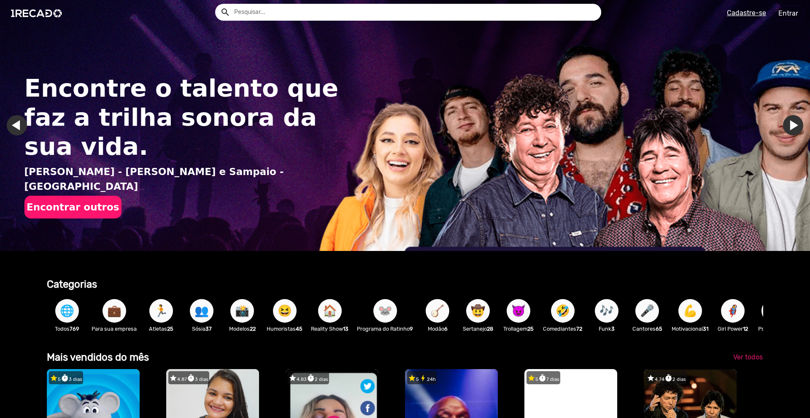 This screenshot has height=418, width=810. Describe the element at coordinates (705, 328) in the screenshot. I see `b: 31` at that location.